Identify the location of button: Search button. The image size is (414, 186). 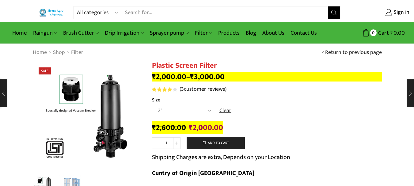
(334, 13).